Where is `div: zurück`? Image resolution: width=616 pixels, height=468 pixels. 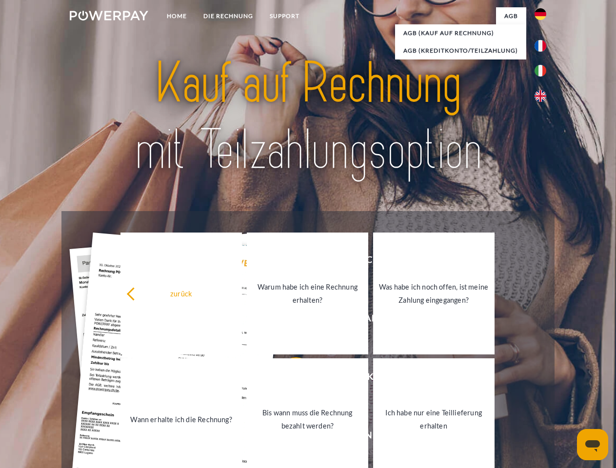 div: zurück is located at coordinates (181, 293).